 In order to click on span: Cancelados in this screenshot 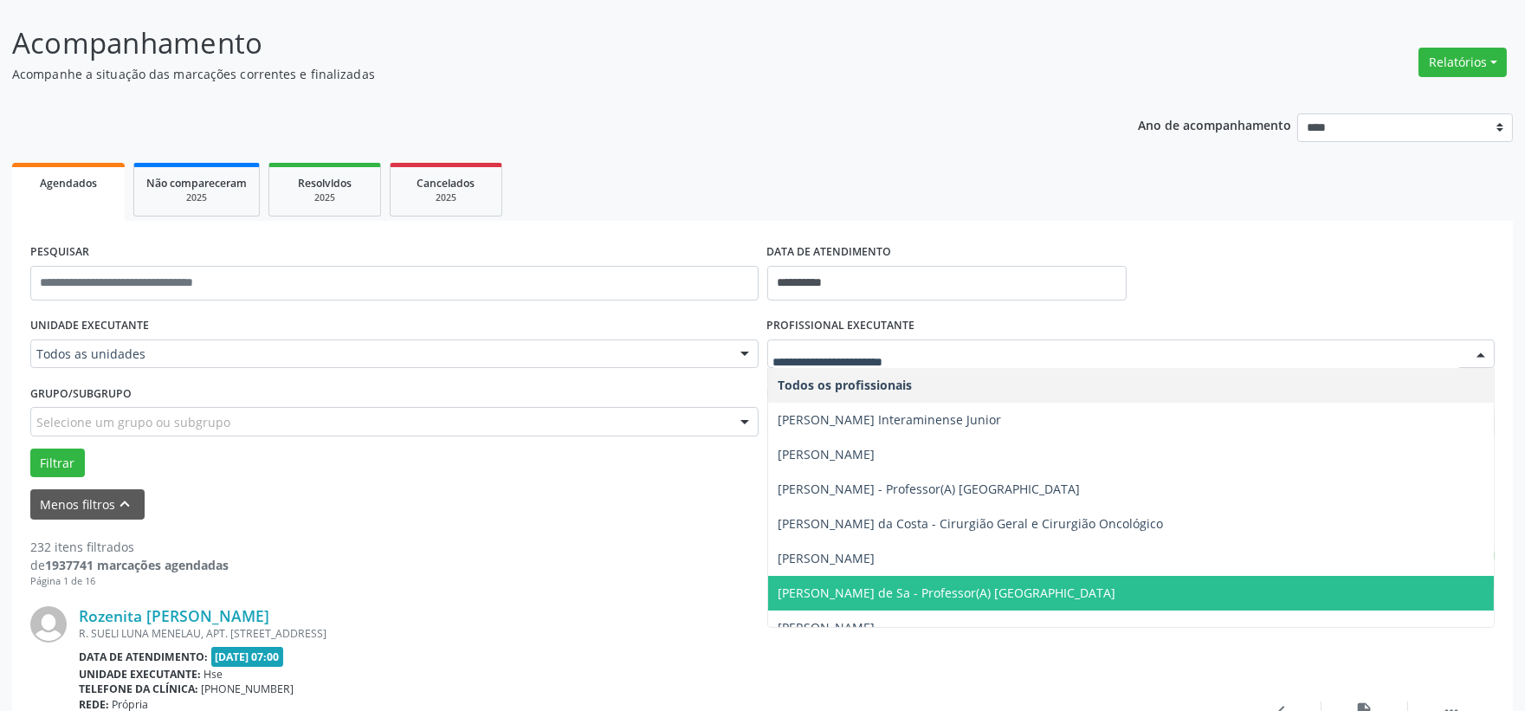, I will do `click(446, 183)`.